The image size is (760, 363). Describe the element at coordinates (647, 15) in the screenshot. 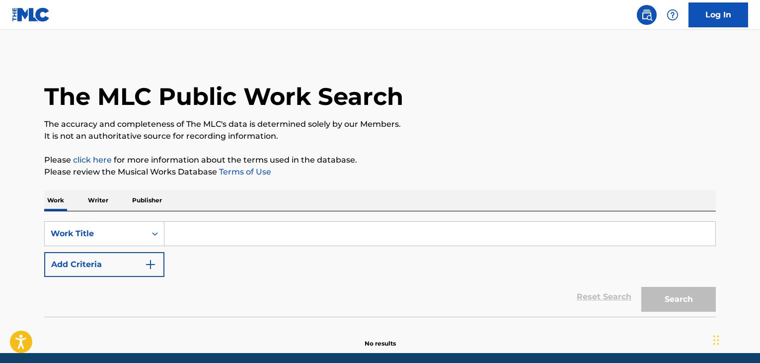

I see `img: search` at that location.